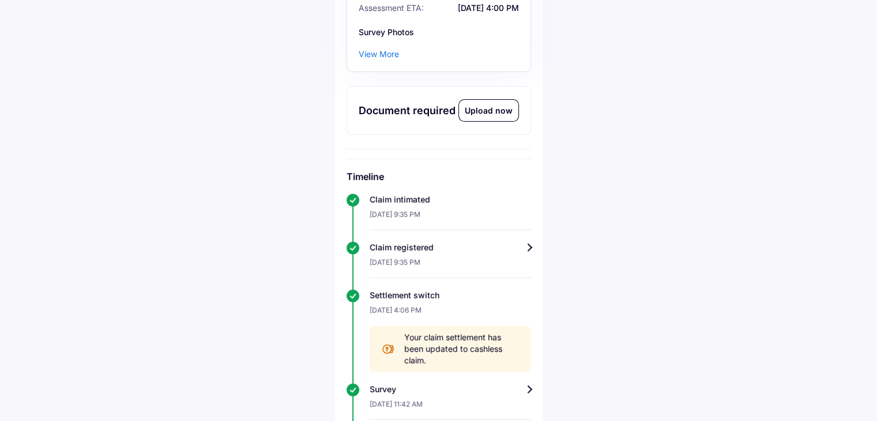 This screenshot has width=877, height=421. Describe the element at coordinates (451, 200) in the screenshot. I see `div: Claim intimated` at that location.